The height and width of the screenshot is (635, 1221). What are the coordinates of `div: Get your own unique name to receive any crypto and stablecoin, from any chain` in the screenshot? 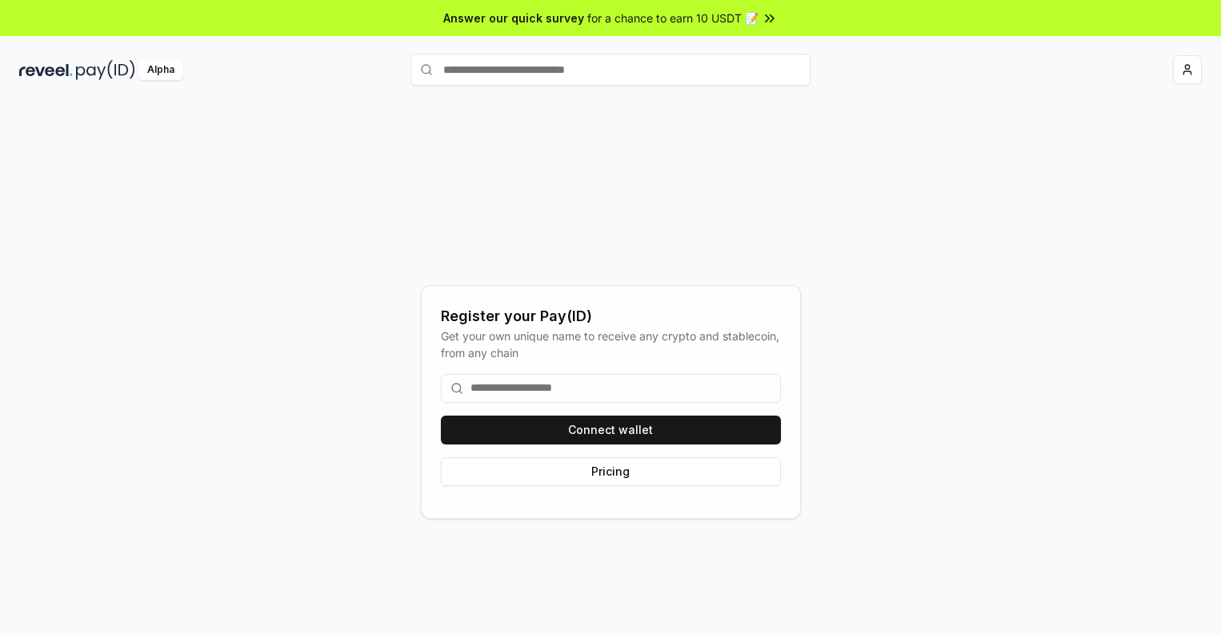 It's located at (611, 344).